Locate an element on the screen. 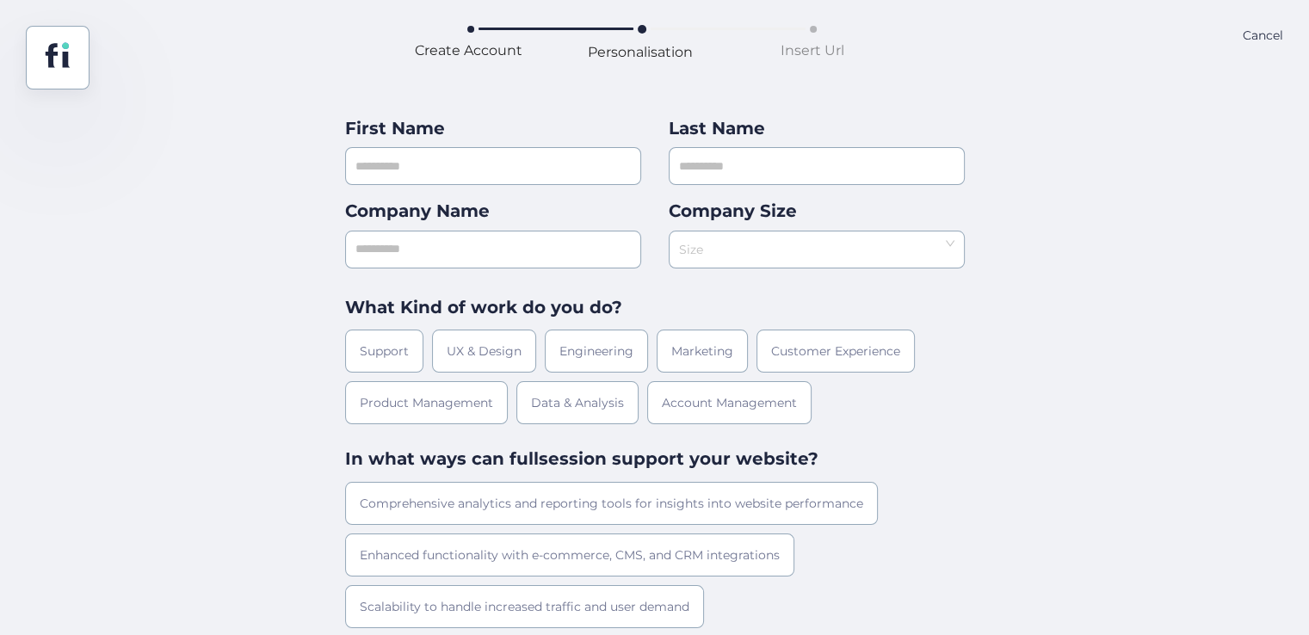 The height and width of the screenshot is (635, 1309). div: Company Size is located at coordinates (817, 211).